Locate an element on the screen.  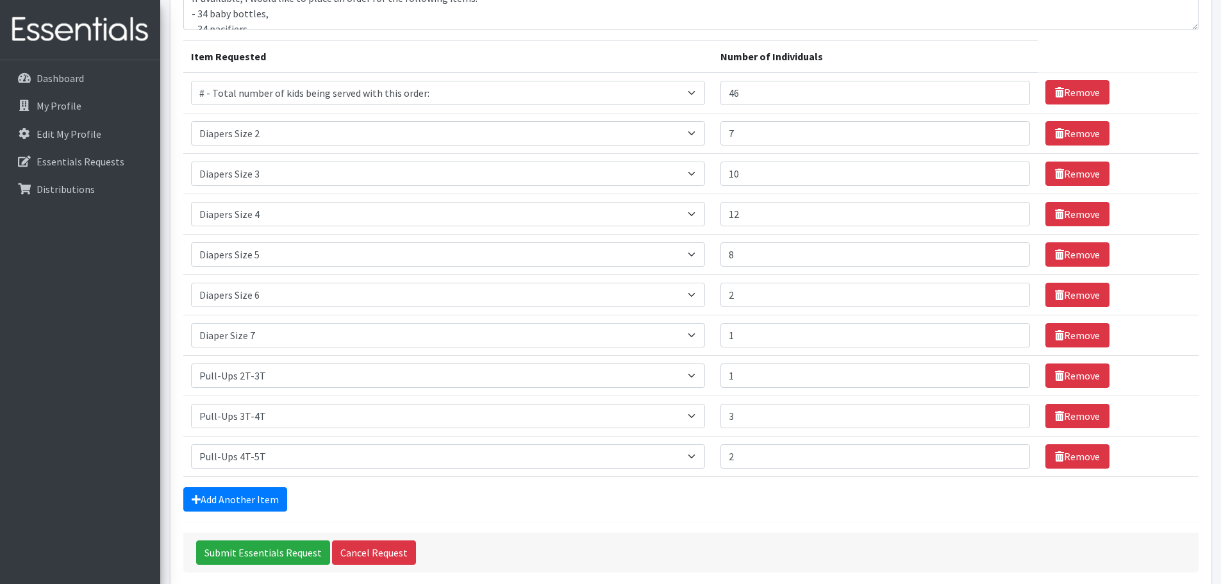
a: Distributions is located at coordinates (80, 189).